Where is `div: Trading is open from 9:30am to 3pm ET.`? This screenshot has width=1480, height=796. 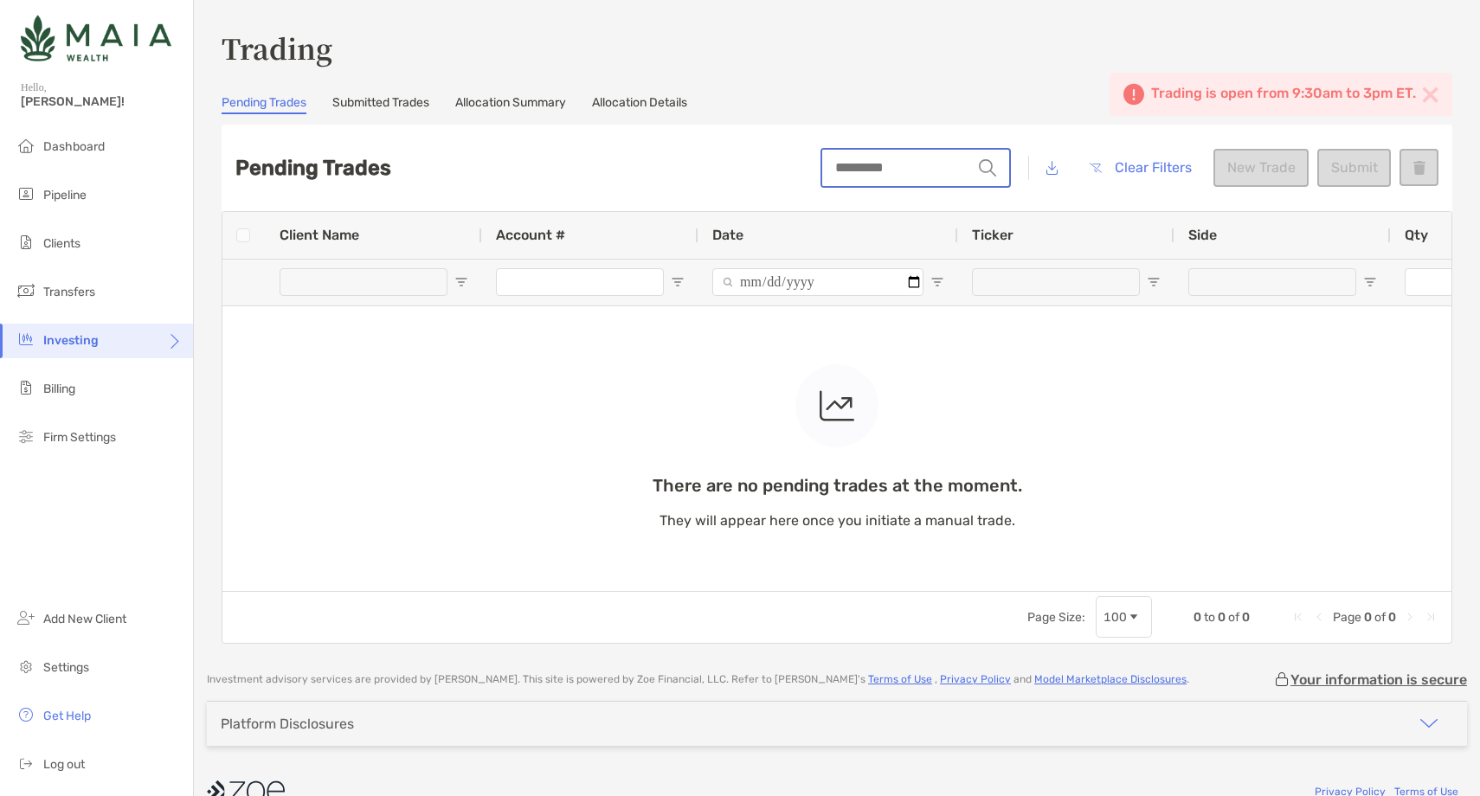
div: Trading is open from 9:30am to 3pm ET. is located at coordinates (1284, 93).